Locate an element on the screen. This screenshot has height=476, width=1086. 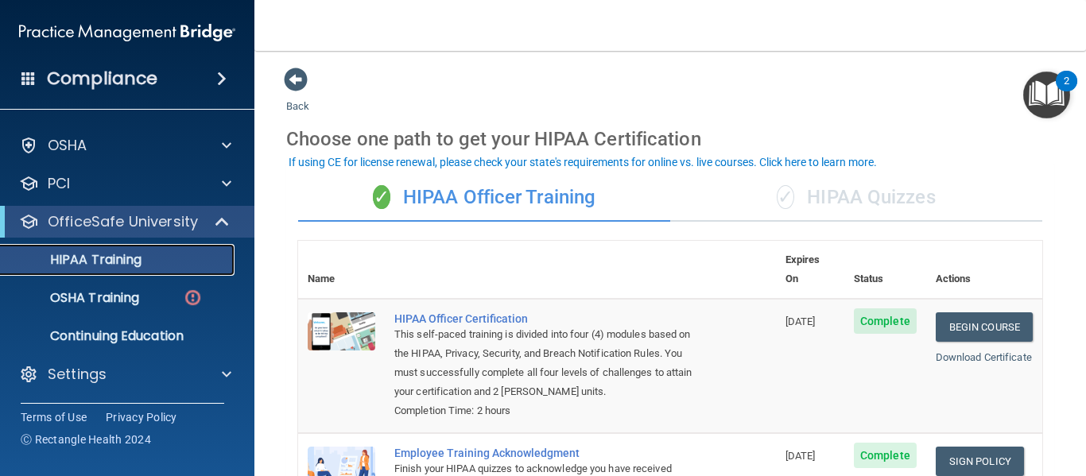
div: Choose one path to get your HIPAA Certification is located at coordinates (670, 139).